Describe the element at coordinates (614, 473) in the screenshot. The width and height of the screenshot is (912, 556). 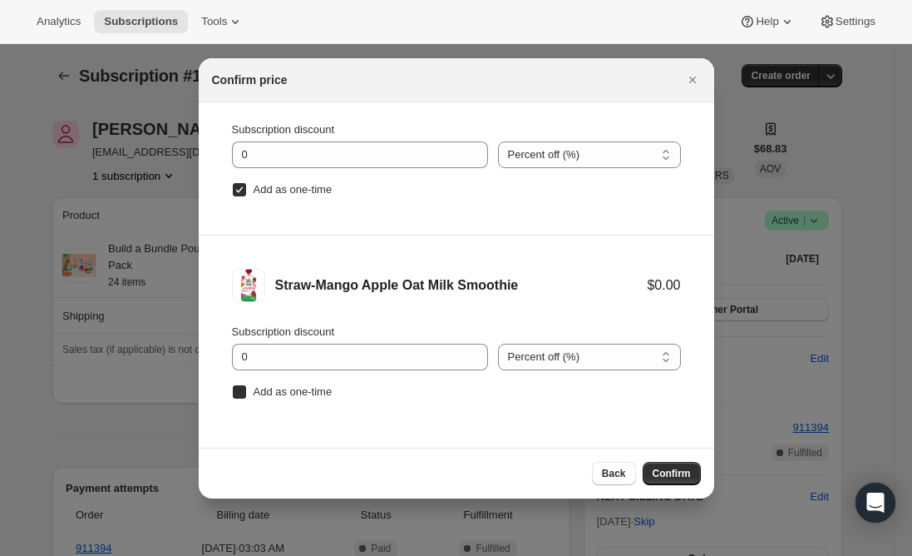
I see `span: Back` at that location.